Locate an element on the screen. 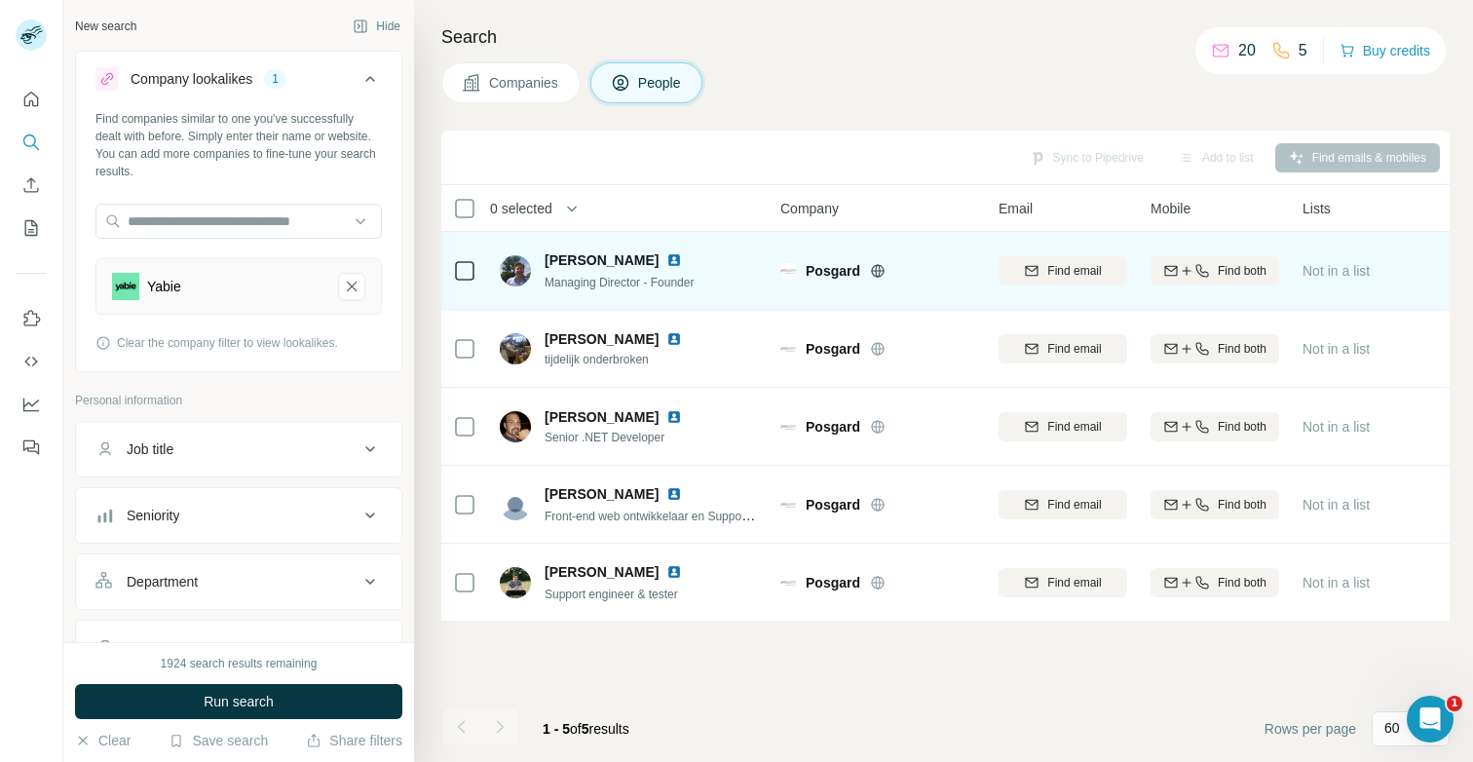 The height and width of the screenshot is (762, 1473). button: Quick start is located at coordinates (31, 99).